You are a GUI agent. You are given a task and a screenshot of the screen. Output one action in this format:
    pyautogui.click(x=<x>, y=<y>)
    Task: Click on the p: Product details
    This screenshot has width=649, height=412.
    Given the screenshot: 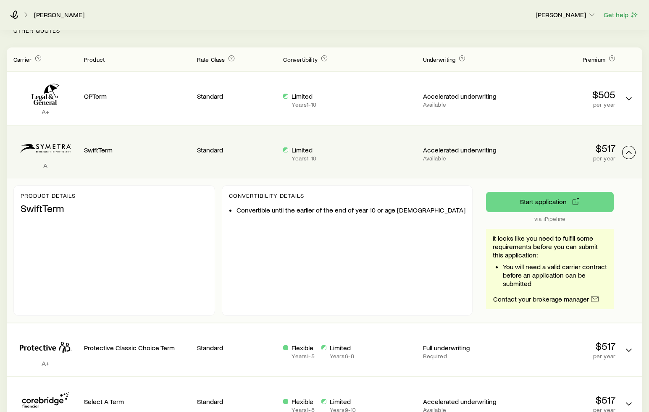 What is the action you would take?
    pyautogui.click(x=114, y=196)
    